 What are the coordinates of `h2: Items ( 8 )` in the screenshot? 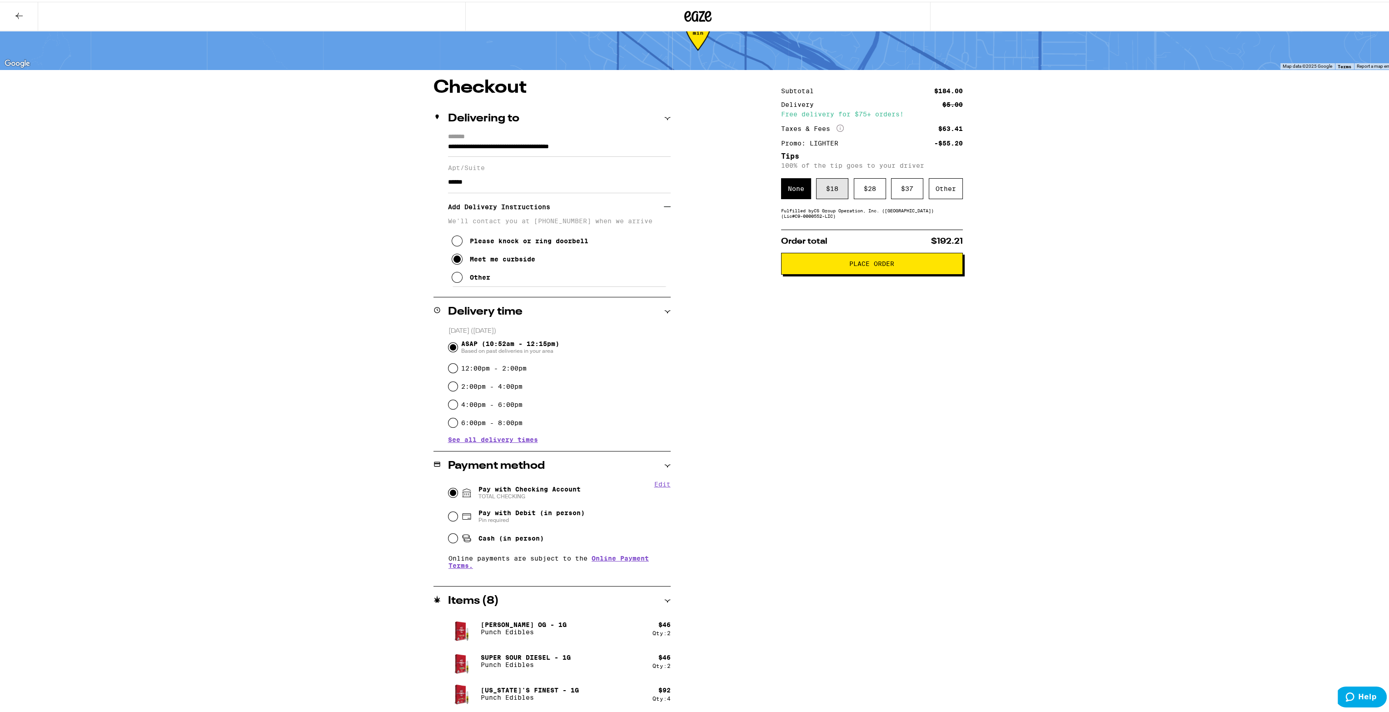 It's located at (474, 599).